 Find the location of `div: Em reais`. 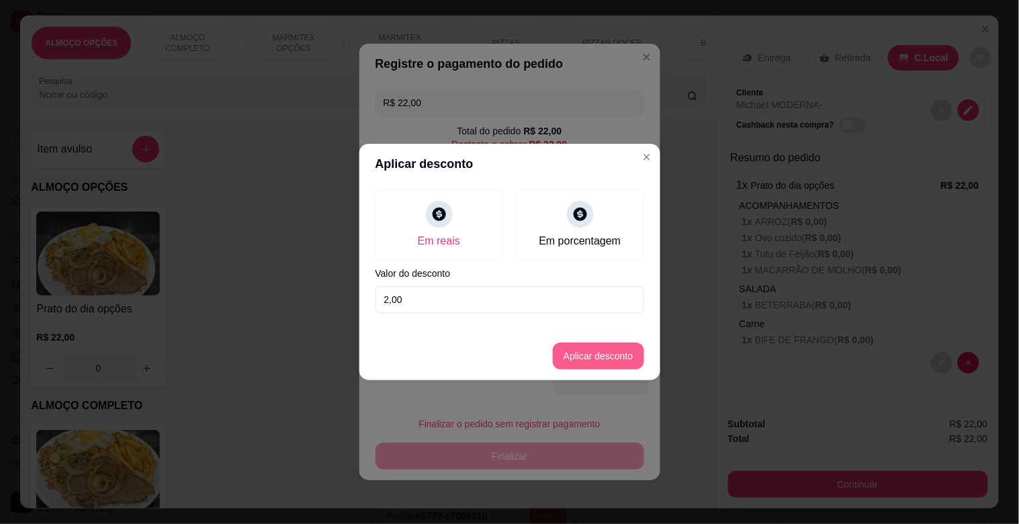

div: Em reais is located at coordinates (439, 241).